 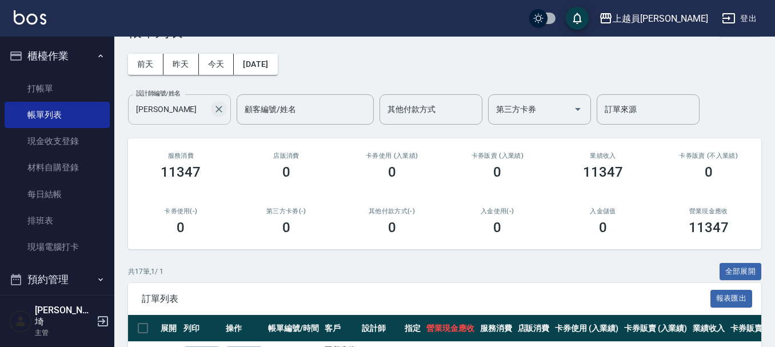 What do you see at coordinates (57, 115) in the screenshot?
I see `a: 帳單列表` at bounding box center [57, 115].